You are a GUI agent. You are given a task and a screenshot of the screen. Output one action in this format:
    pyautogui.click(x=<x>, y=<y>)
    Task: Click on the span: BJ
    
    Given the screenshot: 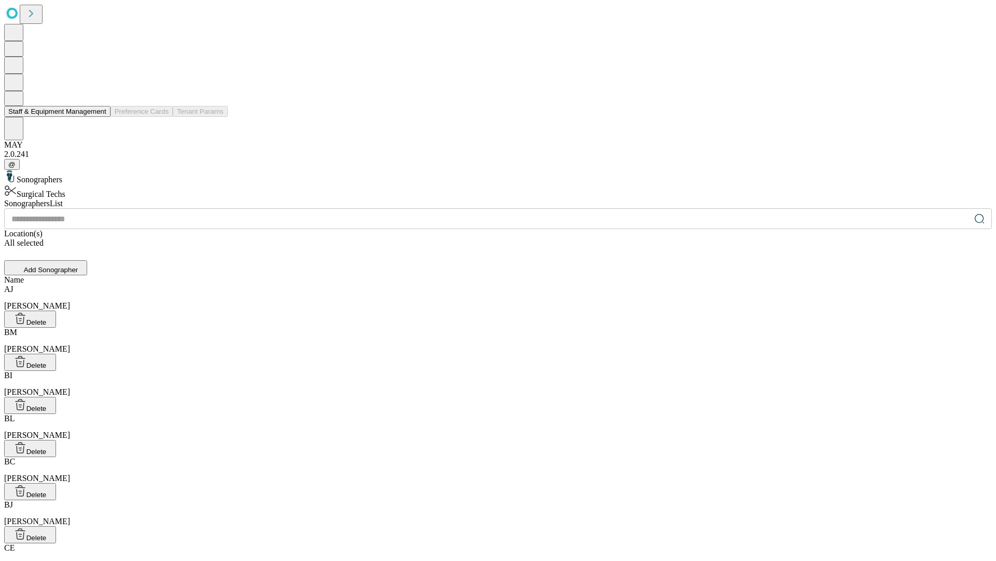 What is the action you would take?
    pyautogui.click(x=8, y=504)
    